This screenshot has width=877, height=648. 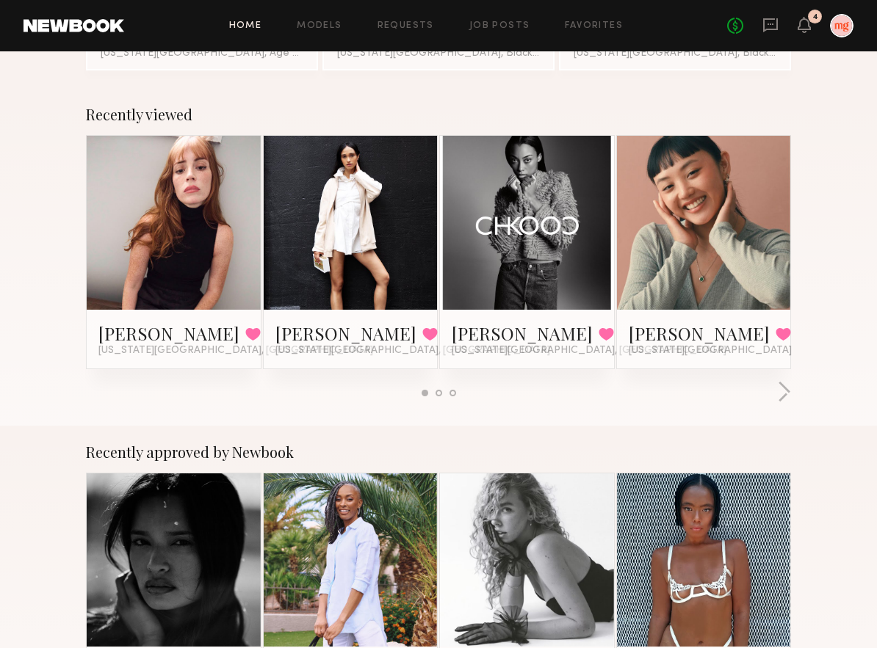 What do you see at coordinates (438, 115) in the screenshot?
I see `div: Recently viewed` at bounding box center [438, 115].